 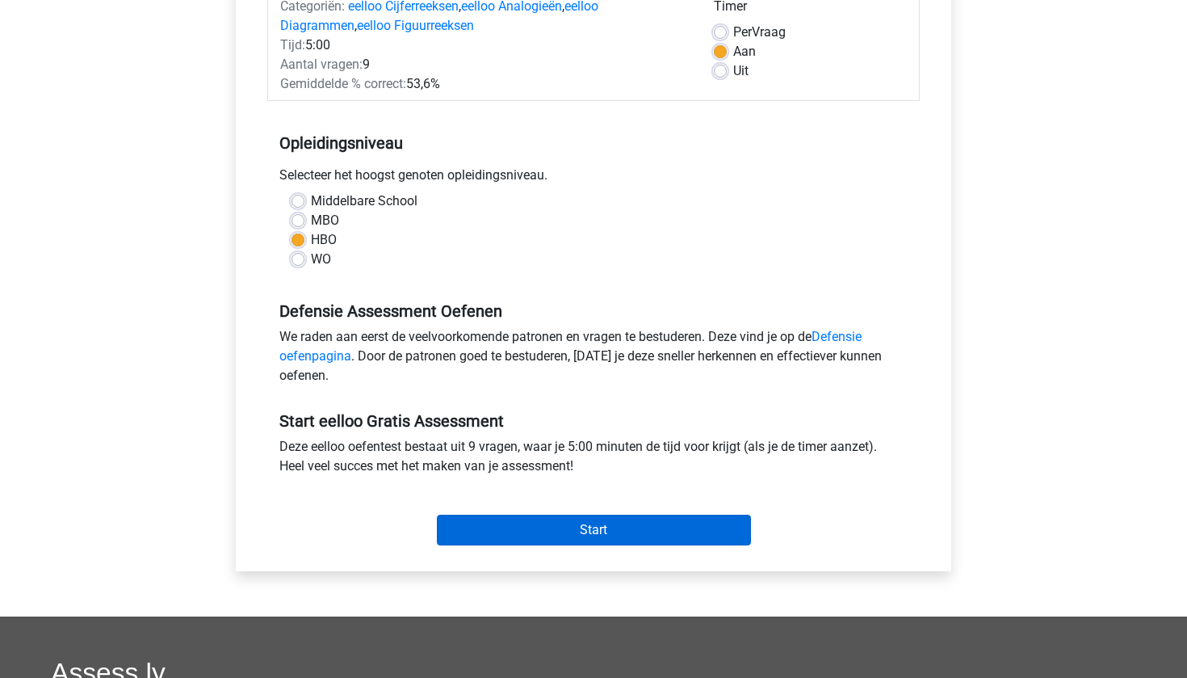 What do you see at coordinates (415, 25) in the screenshot?
I see `a: eelloo Figuurreeksen` at bounding box center [415, 25].